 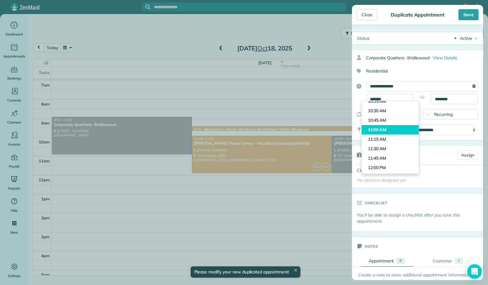 I want to click on div: Save, so click(x=469, y=15).